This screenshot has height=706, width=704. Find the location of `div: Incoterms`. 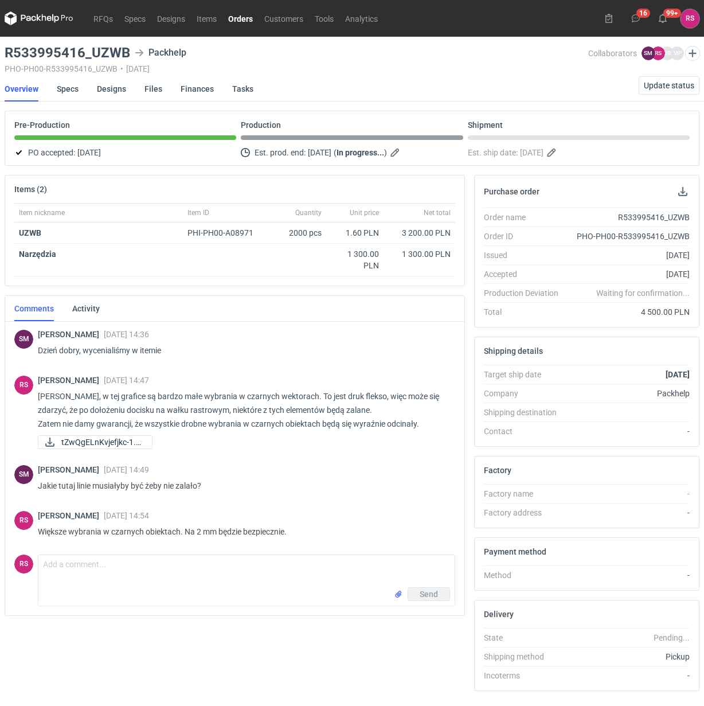

div: Incoterms is located at coordinates (525, 675).